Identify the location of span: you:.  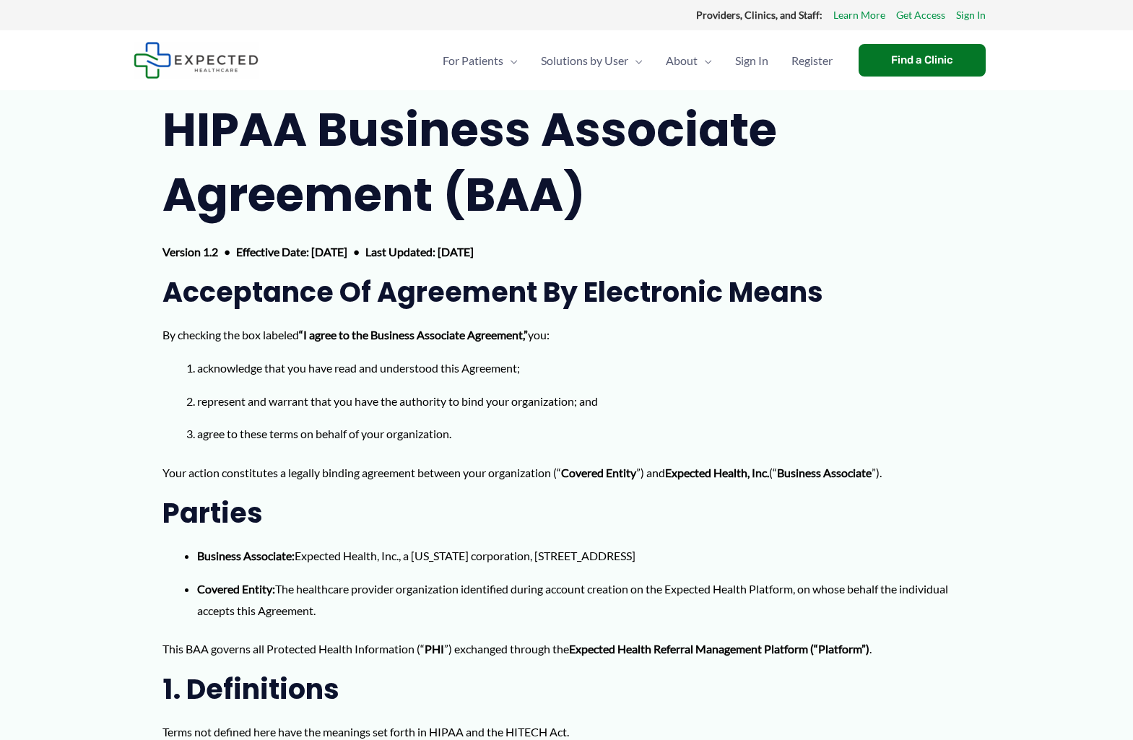
(539, 334).